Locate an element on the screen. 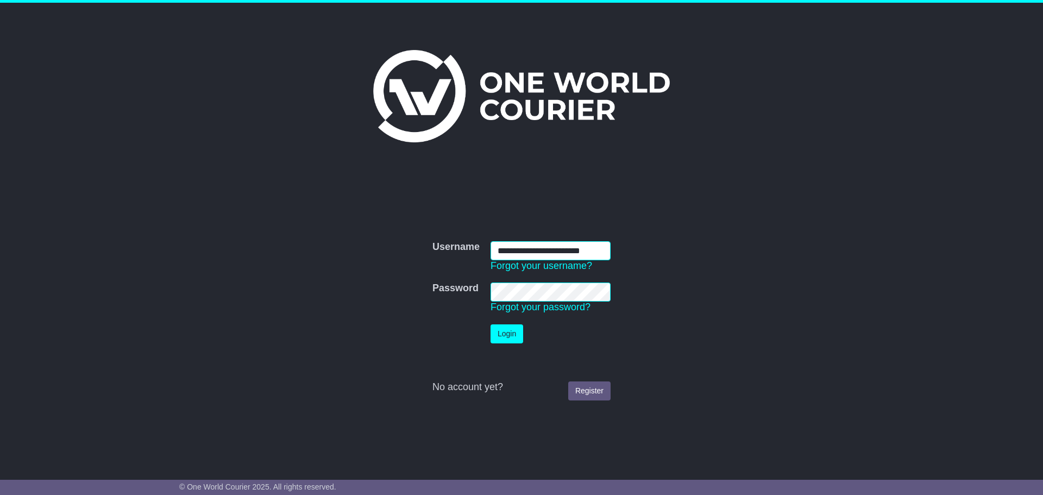 The image size is (1043, 495). a: Forgot your password? is located at coordinates (541, 307).